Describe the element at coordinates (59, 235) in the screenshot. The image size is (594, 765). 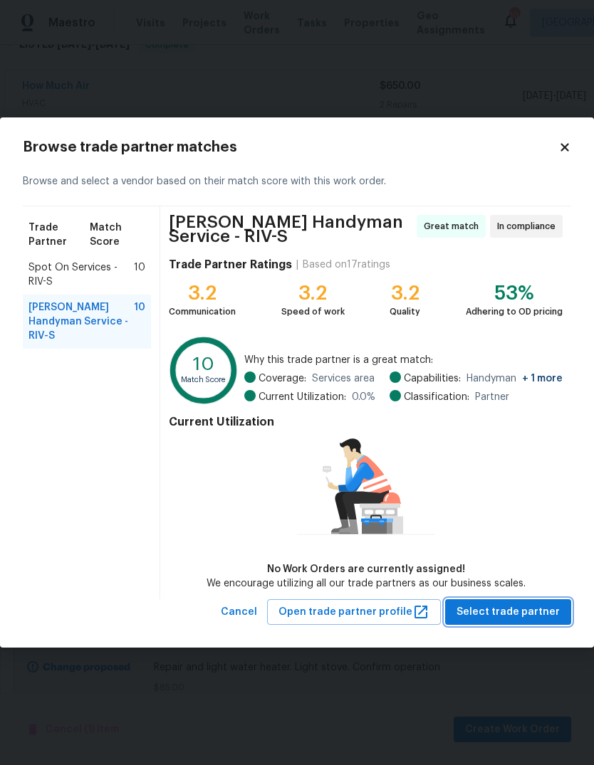
I see `span: Trade Partner` at that location.